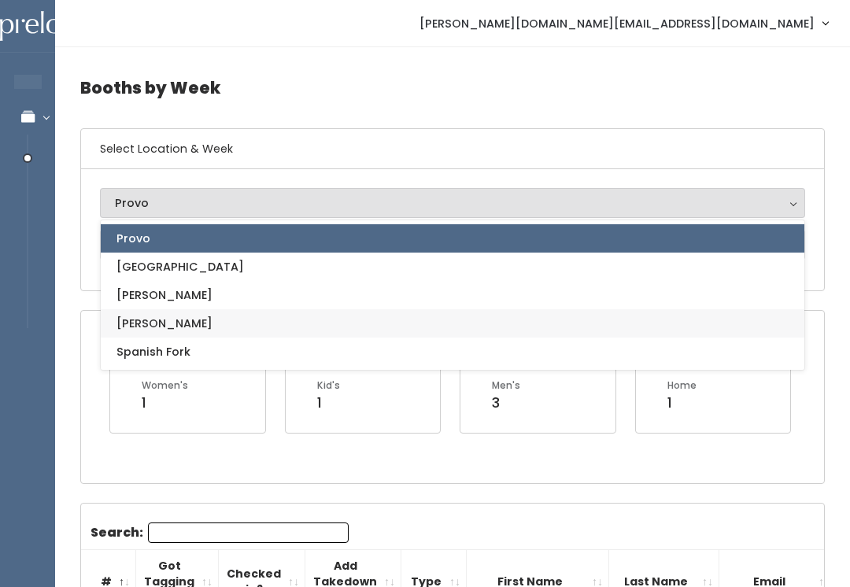 The width and height of the screenshot is (850, 587). I want to click on h6: Select Location & Week, so click(452, 149).